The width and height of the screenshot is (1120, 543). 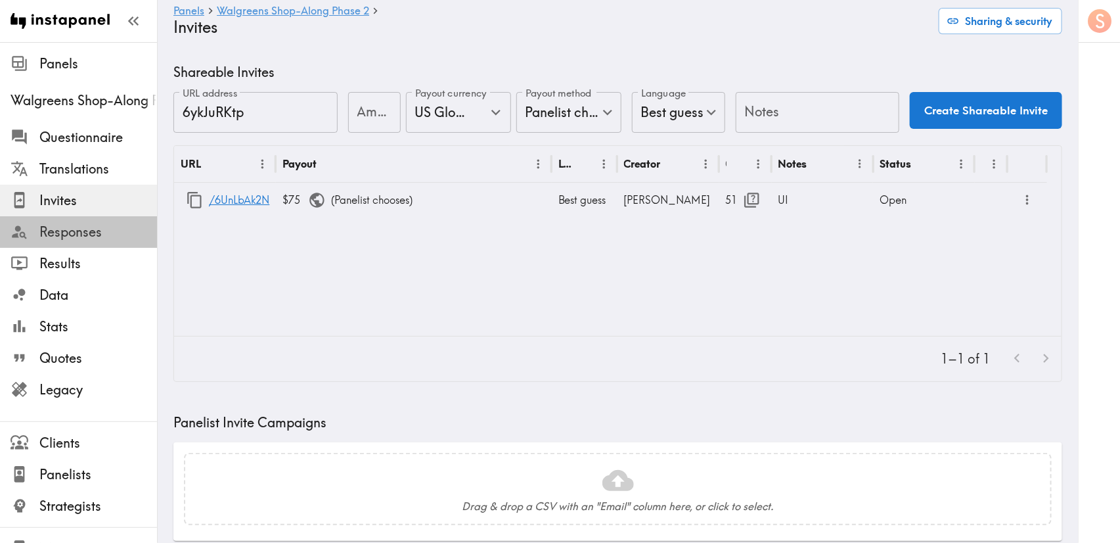 What do you see at coordinates (98, 390) in the screenshot?
I see `span: Legacy` at bounding box center [98, 390].